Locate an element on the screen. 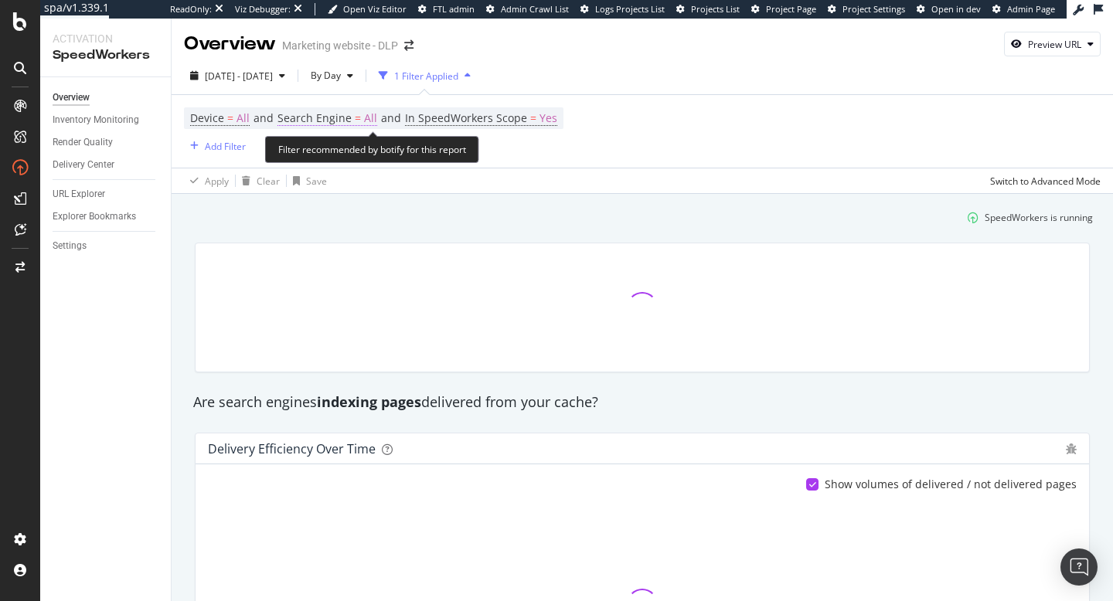  a: Project Page is located at coordinates (783, 9).